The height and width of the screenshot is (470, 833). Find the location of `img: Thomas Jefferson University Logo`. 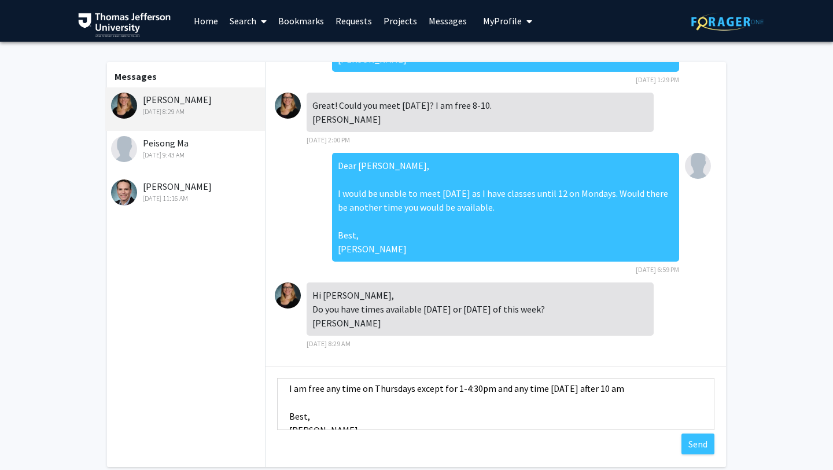

img: Thomas Jefferson University Logo is located at coordinates (124, 25).